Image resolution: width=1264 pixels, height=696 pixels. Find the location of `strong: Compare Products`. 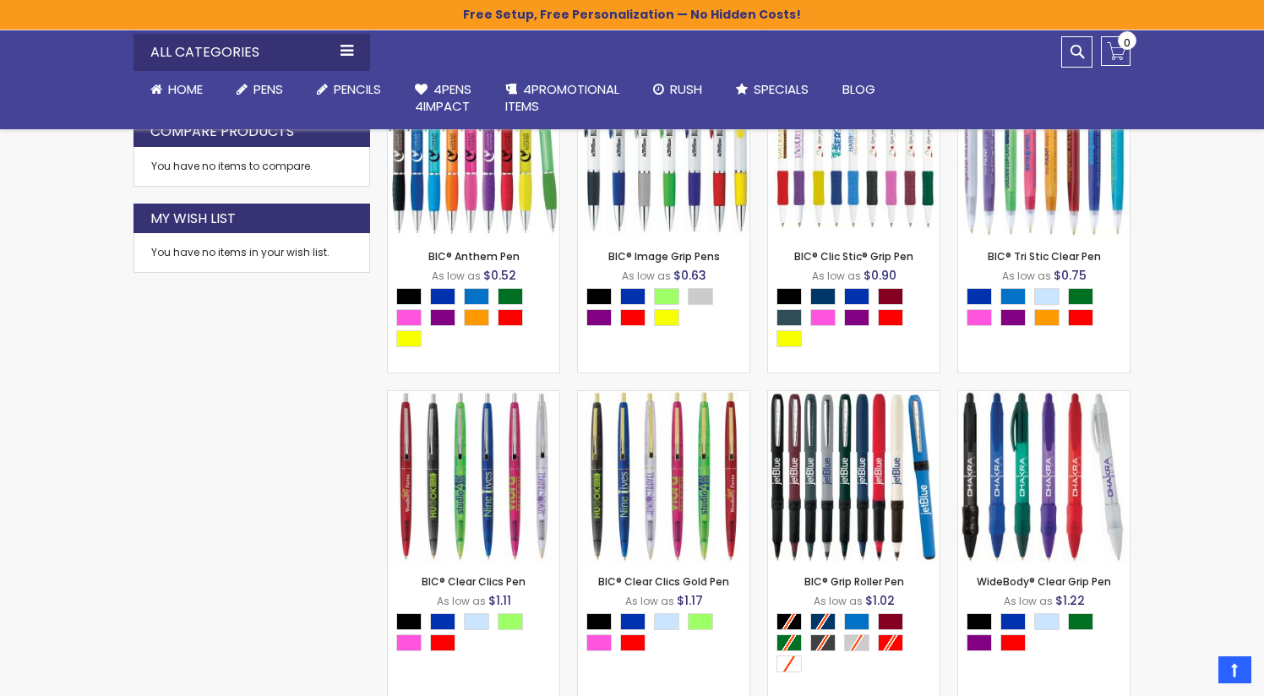

strong: Compare Products is located at coordinates (222, 132).